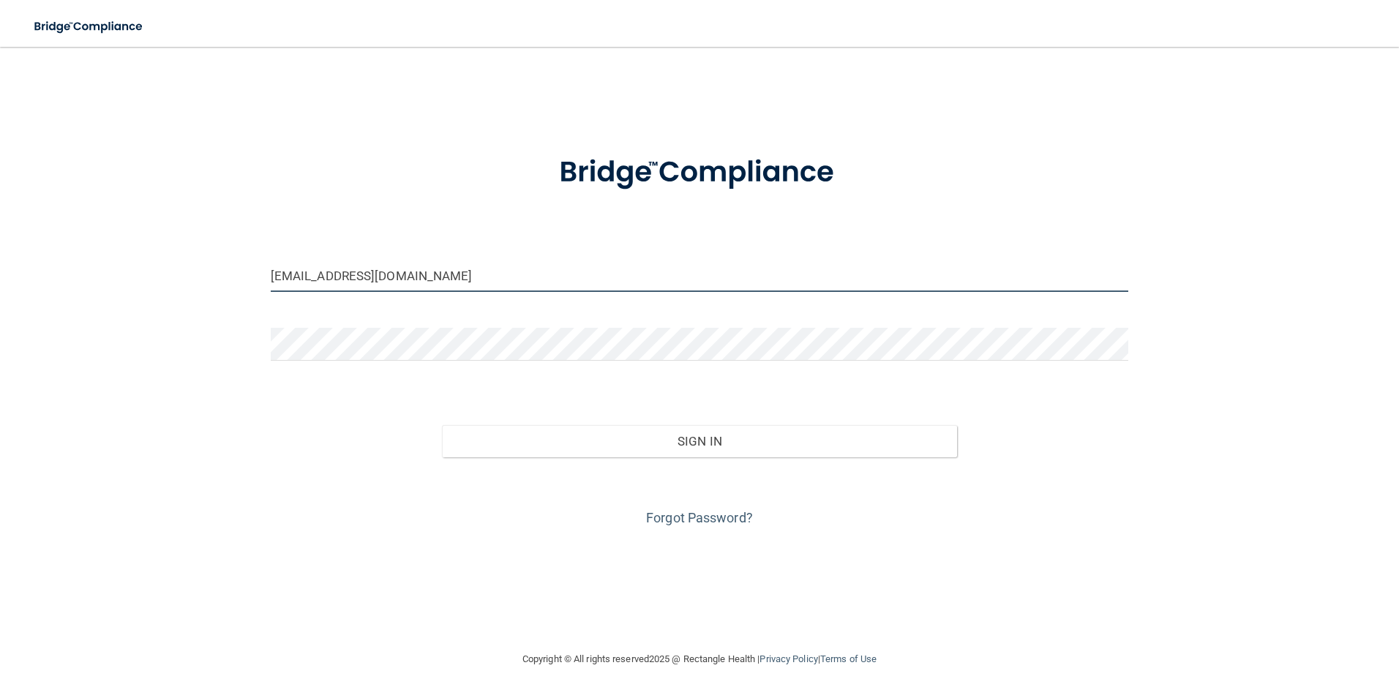 Image resolution: width=1399 pixels, height=698 pixels. Describe the element at coordinates (699, 659) in the screenshot. I see `div: Copyright © All rights reserved 2025 @ Rectangle Health | |` at that location.